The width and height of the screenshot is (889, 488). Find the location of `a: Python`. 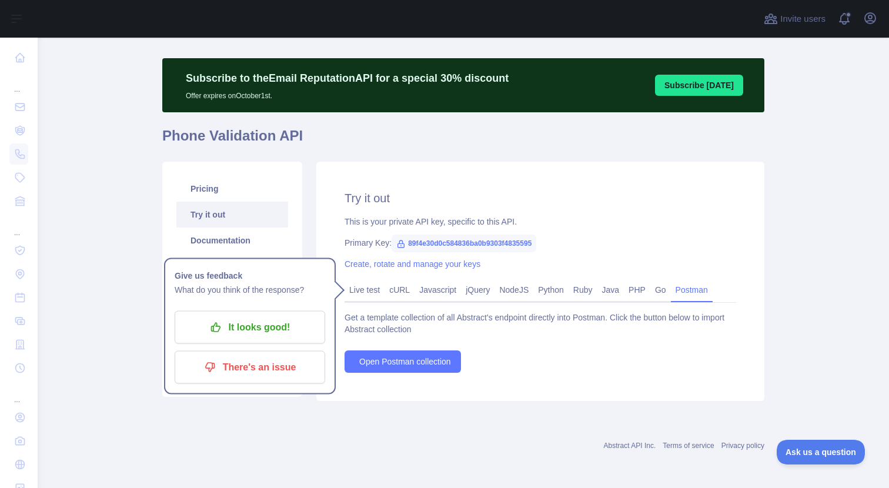

a: Python is located at coordinates (551, 290).